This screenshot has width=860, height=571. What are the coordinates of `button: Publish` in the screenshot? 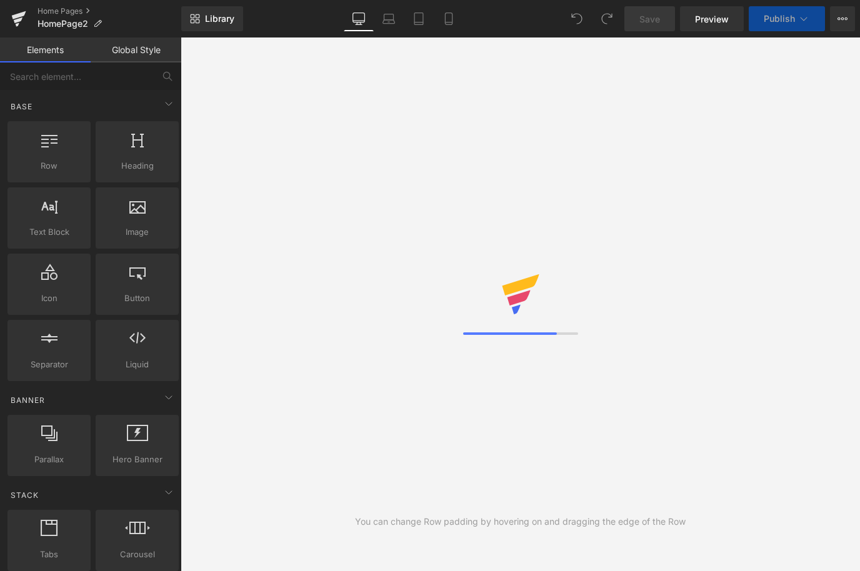 It's located at (787, 19).